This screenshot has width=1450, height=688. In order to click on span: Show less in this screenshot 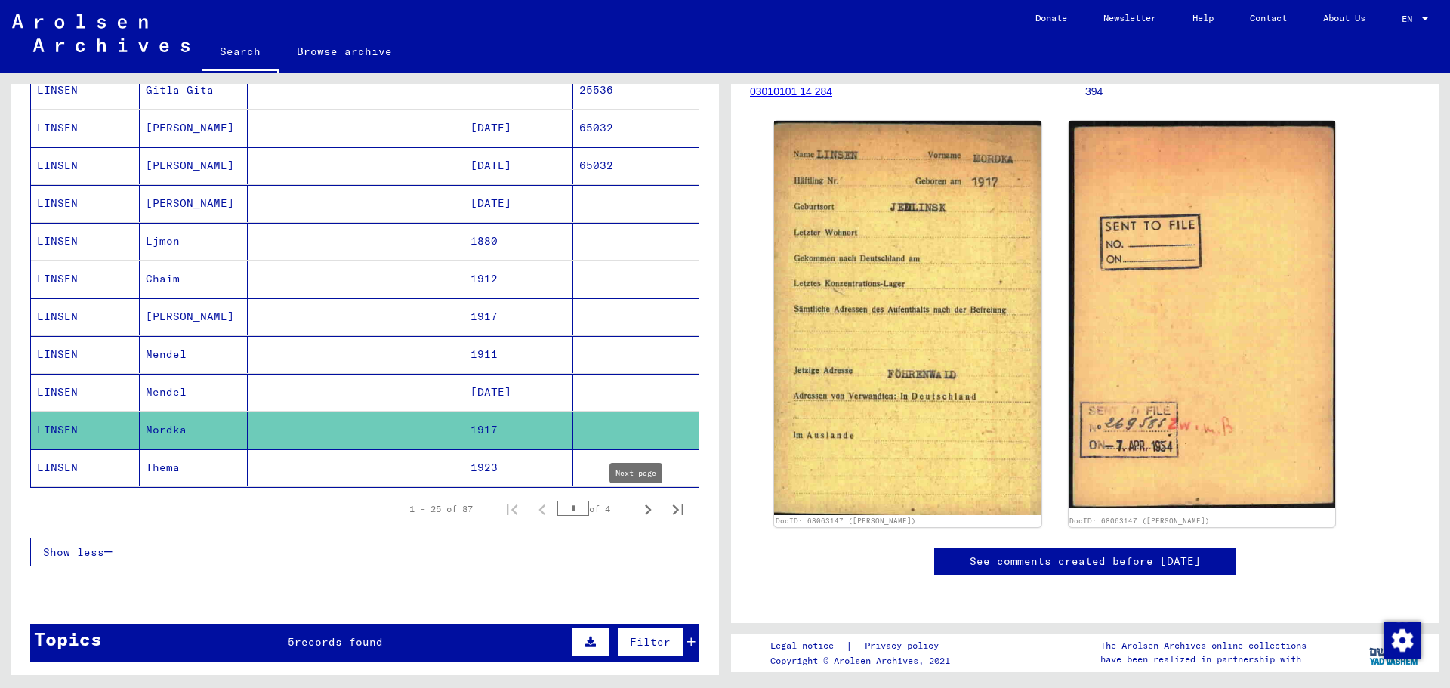, I will do `click(73, 552)`.